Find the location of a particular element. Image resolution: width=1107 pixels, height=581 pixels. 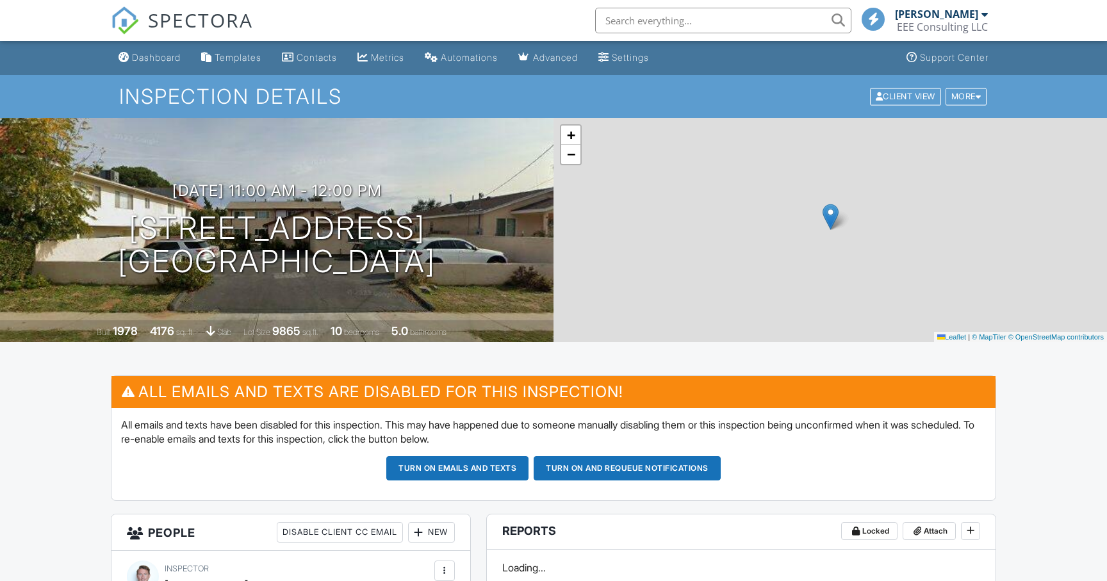

div: Client View is located at coordinates (905, 96).